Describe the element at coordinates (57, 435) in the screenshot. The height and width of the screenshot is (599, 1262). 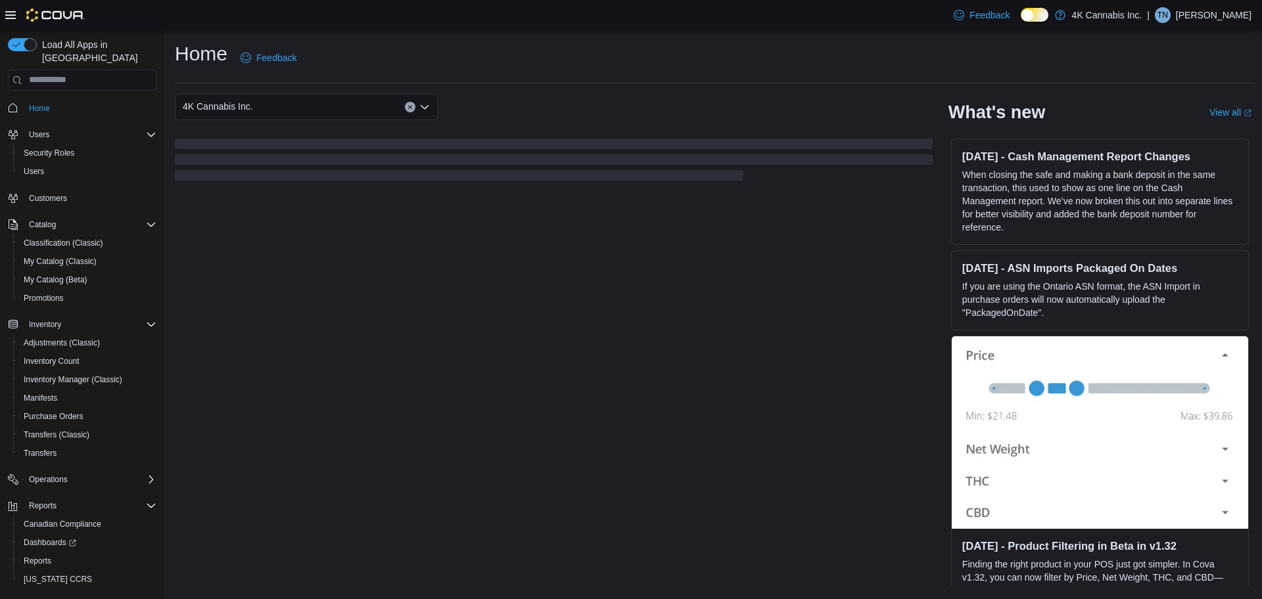
I see `a: Transfers (Classic)` at that location.